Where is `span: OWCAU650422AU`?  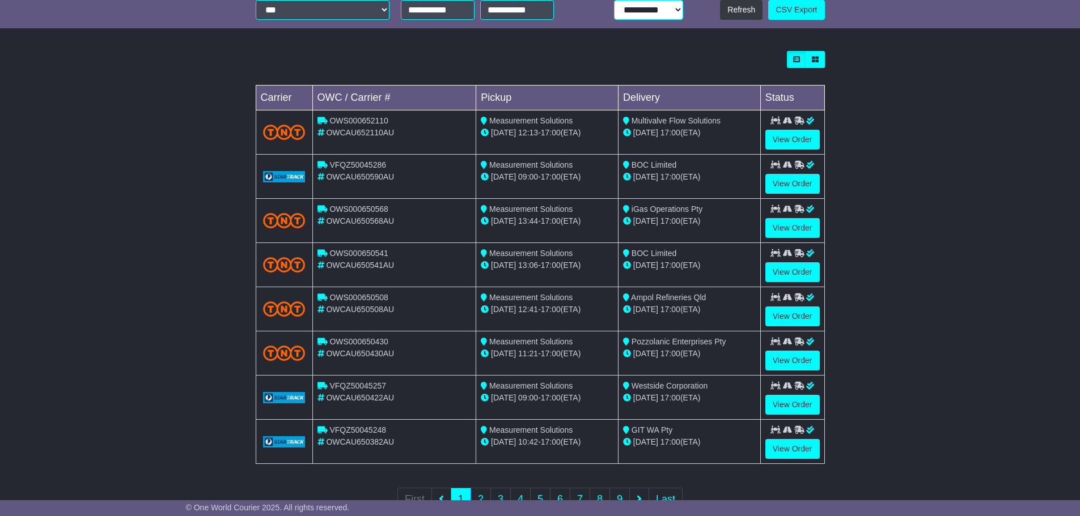
span: OWCAU650422AU is located at coordinates (360, 398).